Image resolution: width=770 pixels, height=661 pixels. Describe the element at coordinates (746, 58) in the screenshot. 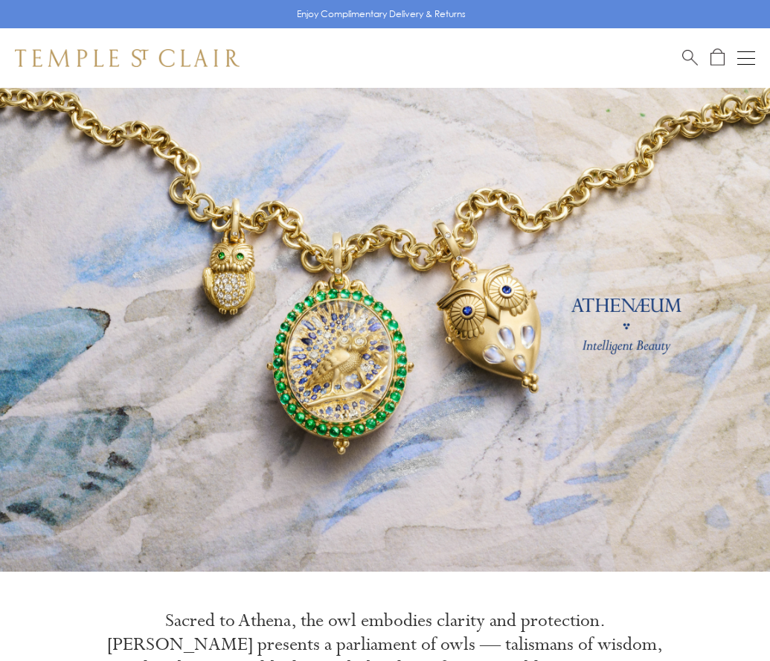

I see `button: Open navigation` at that location.